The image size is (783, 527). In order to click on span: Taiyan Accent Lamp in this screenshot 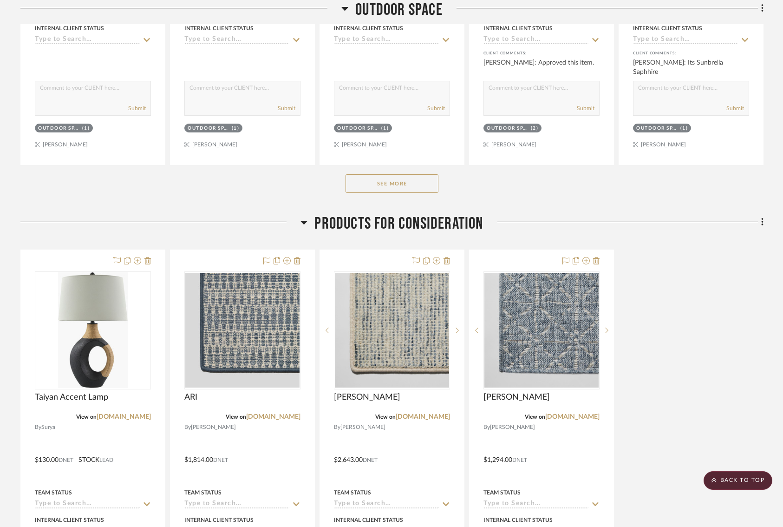, I will do `click(72, 397)`.